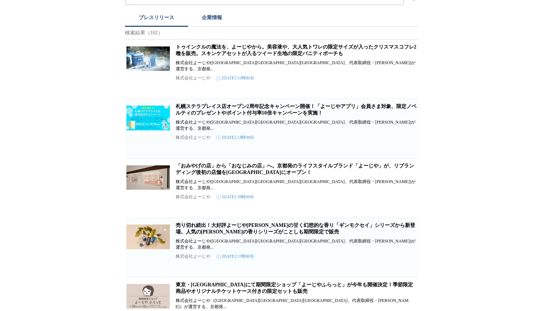 The image size is (543, 311). Describe the element at coordinates (148, 177) in the screenshot. I see `img: 「おみやげの店」から「おなじみの店」へ。京都発のライフスタイルブランド「よーじや」が、リブランディング後初の店舗を大丸心斎橋店にオープン！` at that location.